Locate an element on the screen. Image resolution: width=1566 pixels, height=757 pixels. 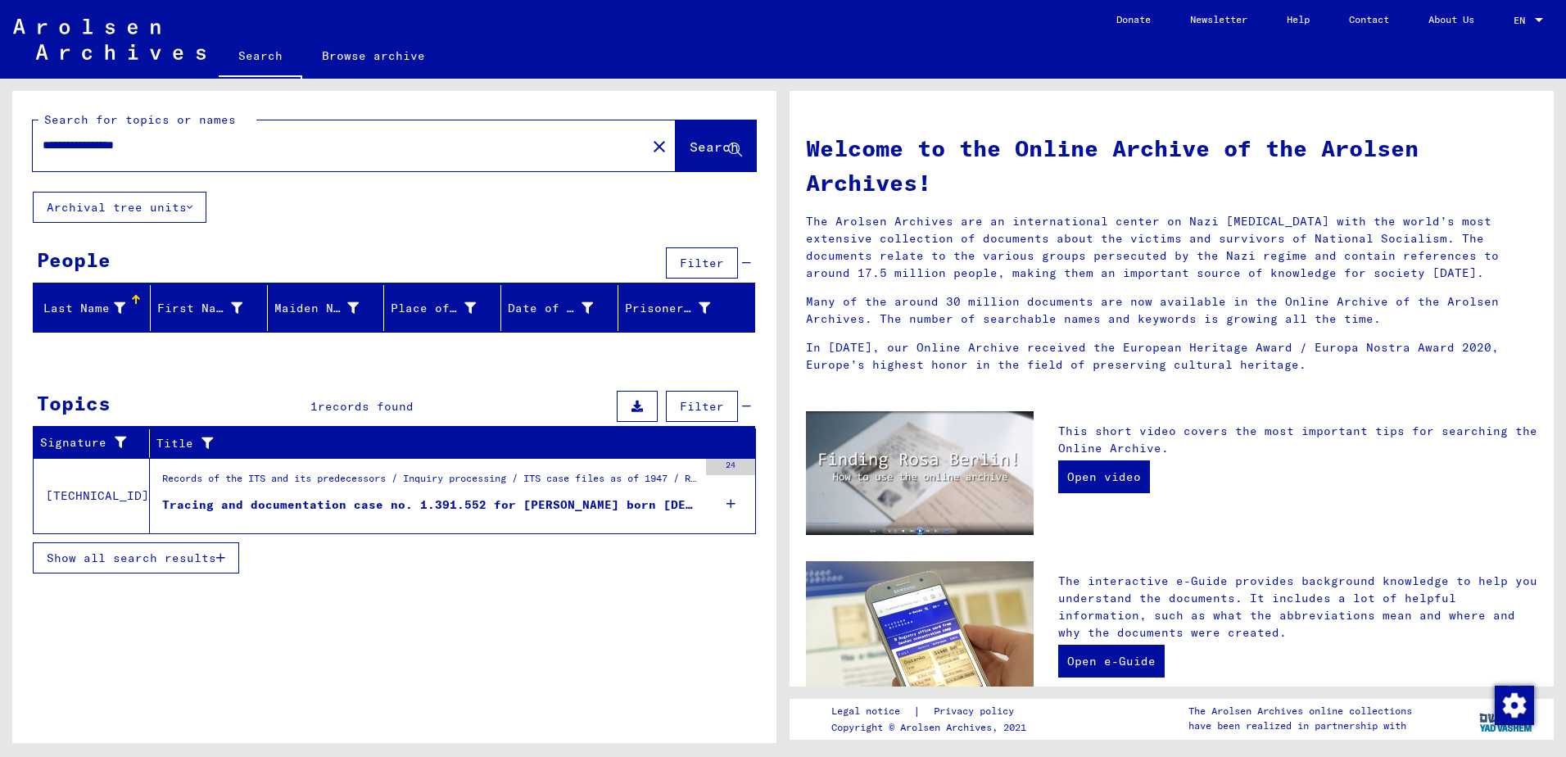
img: yv_logo.png is located at coordinates (1506, 718).